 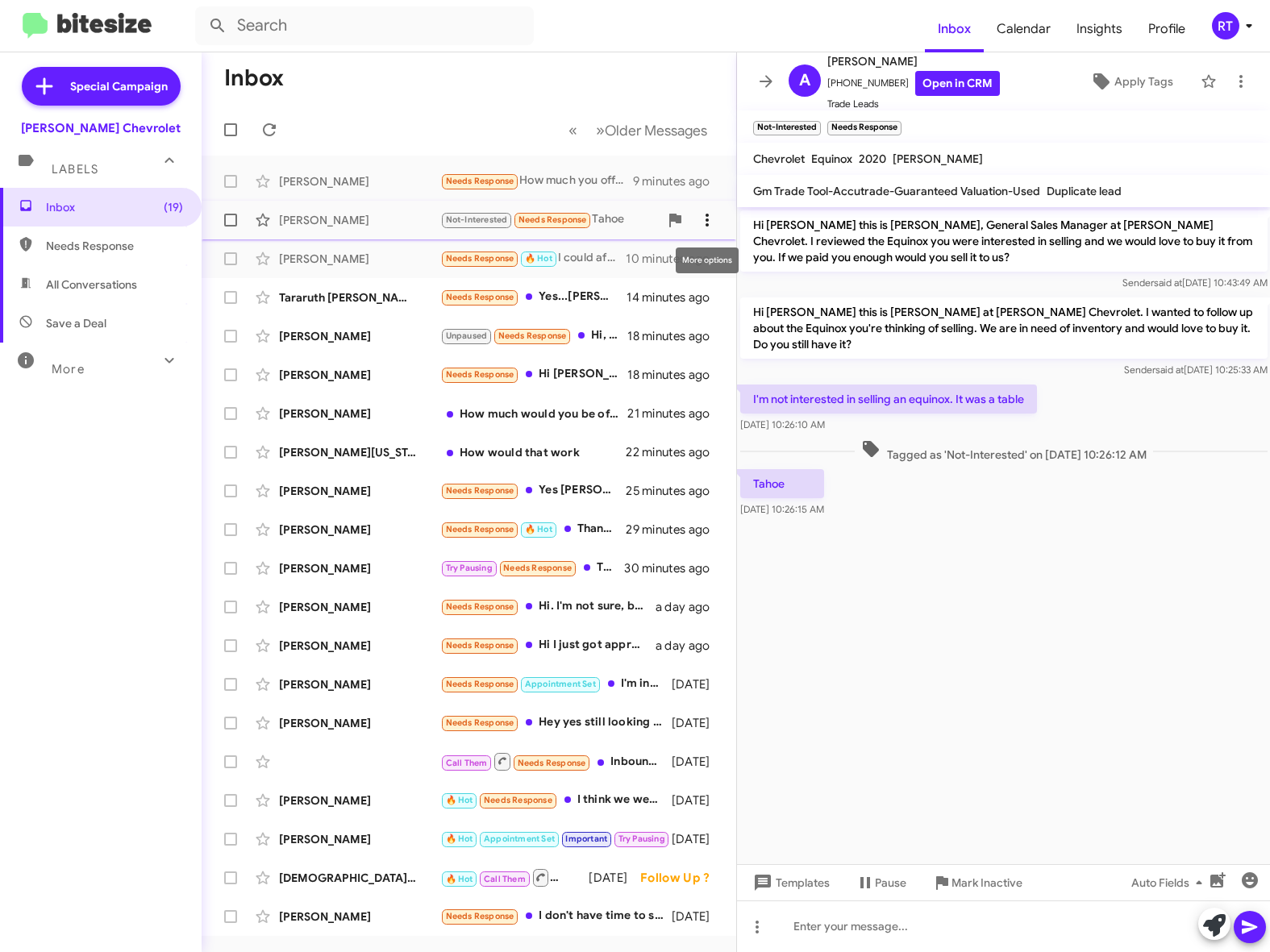 What do you see at coordinates (1024, 29) in the screenshot?
I see `a: Calendar` at bounding box center [1024, 29].